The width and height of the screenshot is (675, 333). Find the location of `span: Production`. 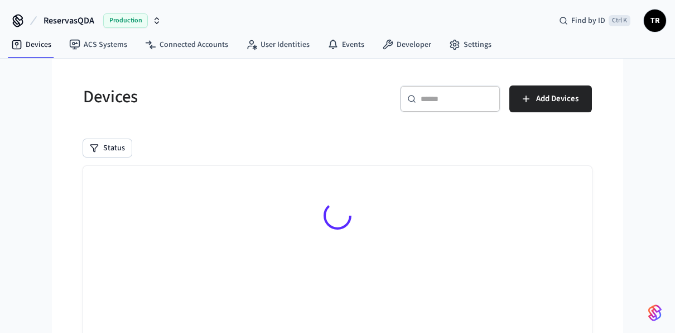

span: Production is located at coordinates (126, 21).